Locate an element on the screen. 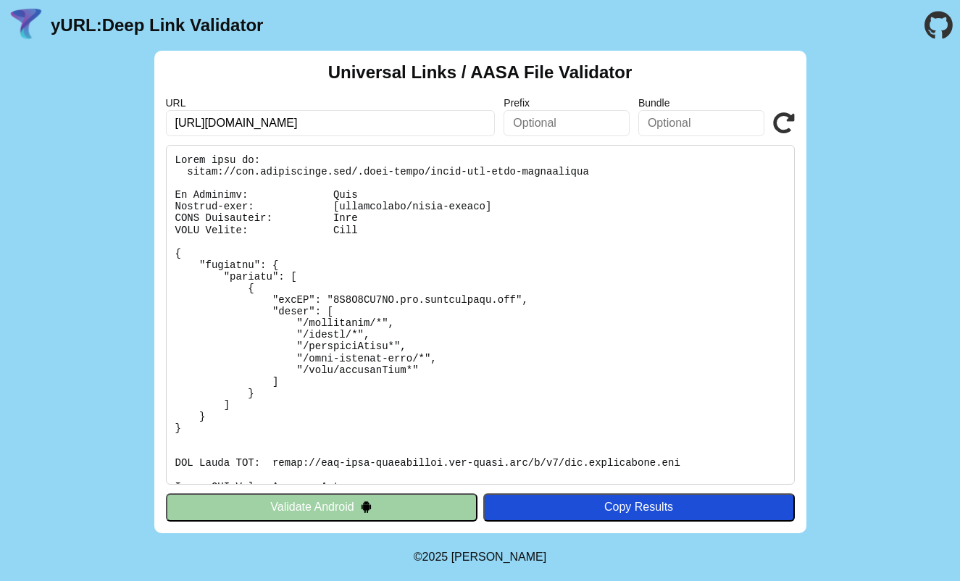 The height and width of the screenshot is (581, 960). img: droidIcon.svg is located at coordinates (366, 506).